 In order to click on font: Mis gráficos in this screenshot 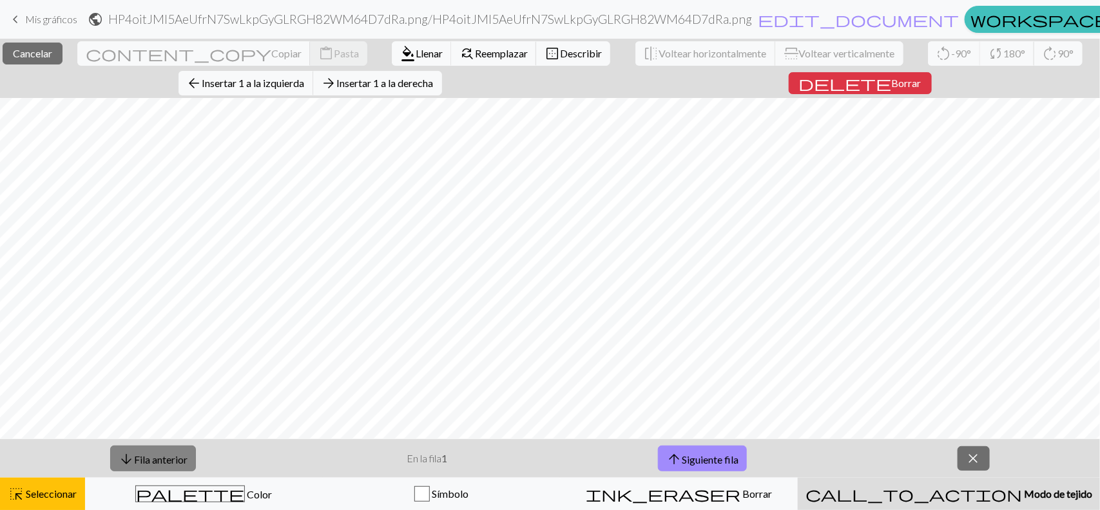, I will do `click(51, 19)`.